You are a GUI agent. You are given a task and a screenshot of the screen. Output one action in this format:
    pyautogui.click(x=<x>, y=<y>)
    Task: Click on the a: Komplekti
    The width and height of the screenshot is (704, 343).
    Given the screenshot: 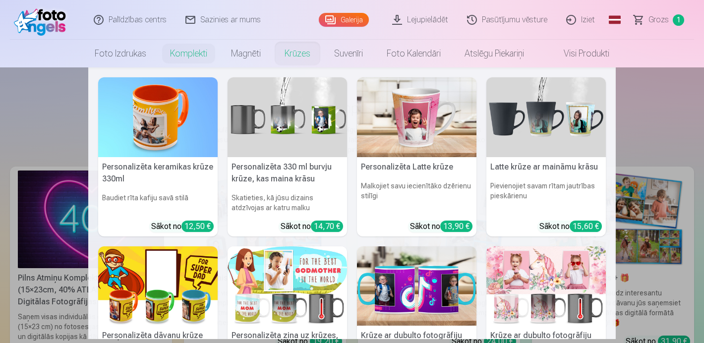 What is the action you would take?
    pyautogui.click(x=189, y=54)
    